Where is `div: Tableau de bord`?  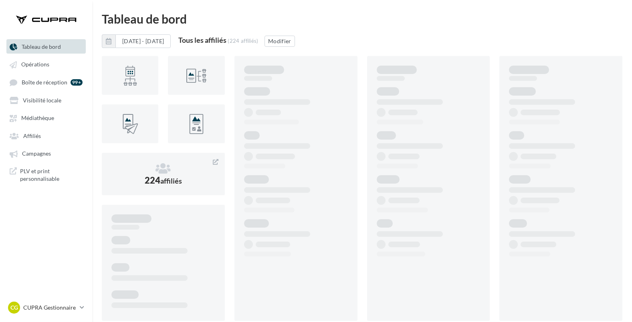
div: Tableau de bord is located at coordinates (362, 19).